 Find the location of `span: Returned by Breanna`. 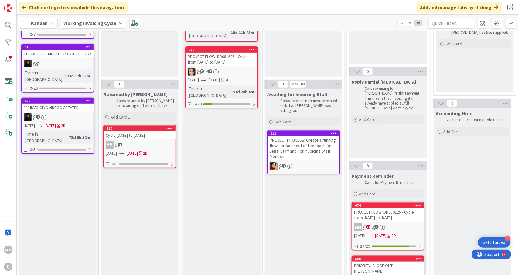

span: Returned by Breanna is located at coordinates (135, 94).